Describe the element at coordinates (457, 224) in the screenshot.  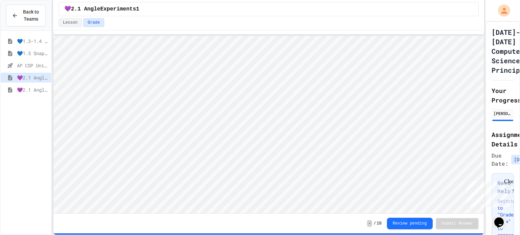
I see `span: Submit Answer` at that location.